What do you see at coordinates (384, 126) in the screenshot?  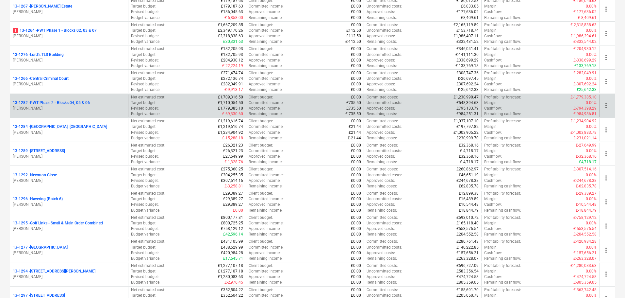 I see `p: Uncommitted costs :` at bounding box center [384, 126].